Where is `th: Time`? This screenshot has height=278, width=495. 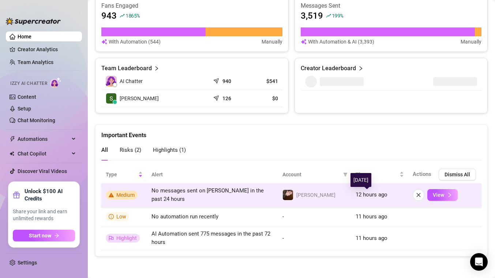 th: Time is located at coordinates (379, 174).